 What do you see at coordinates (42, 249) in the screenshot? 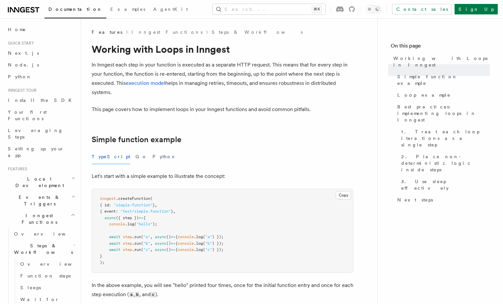
I see `span: Steps & Workflows` at bounding box center [42, 249].